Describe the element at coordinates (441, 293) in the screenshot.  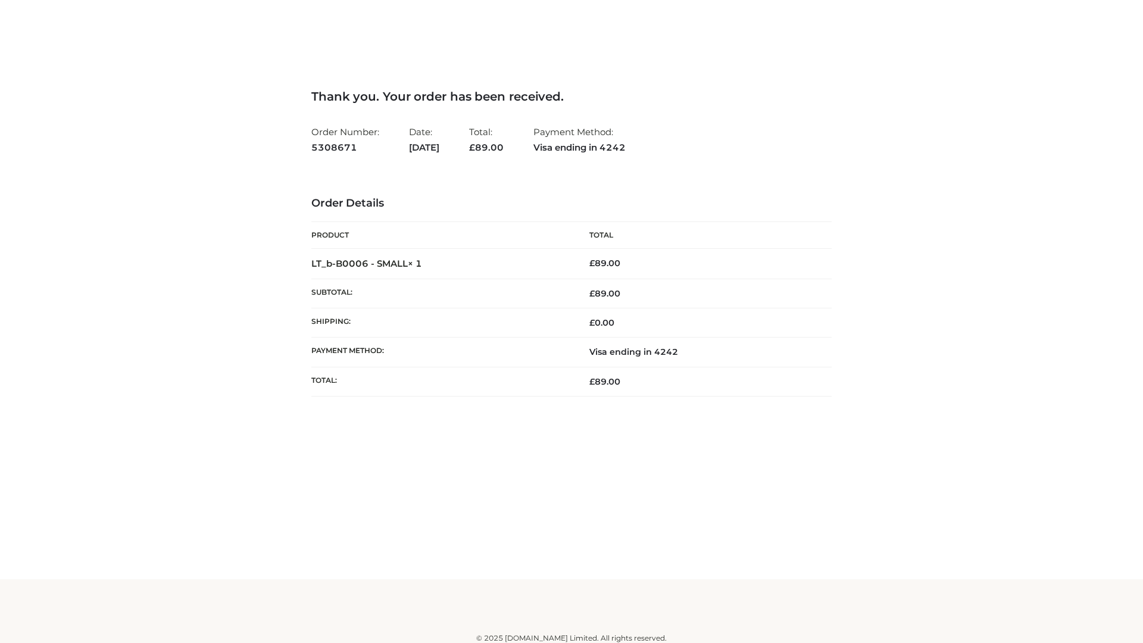
I see `th: Subtotal:` at that location.